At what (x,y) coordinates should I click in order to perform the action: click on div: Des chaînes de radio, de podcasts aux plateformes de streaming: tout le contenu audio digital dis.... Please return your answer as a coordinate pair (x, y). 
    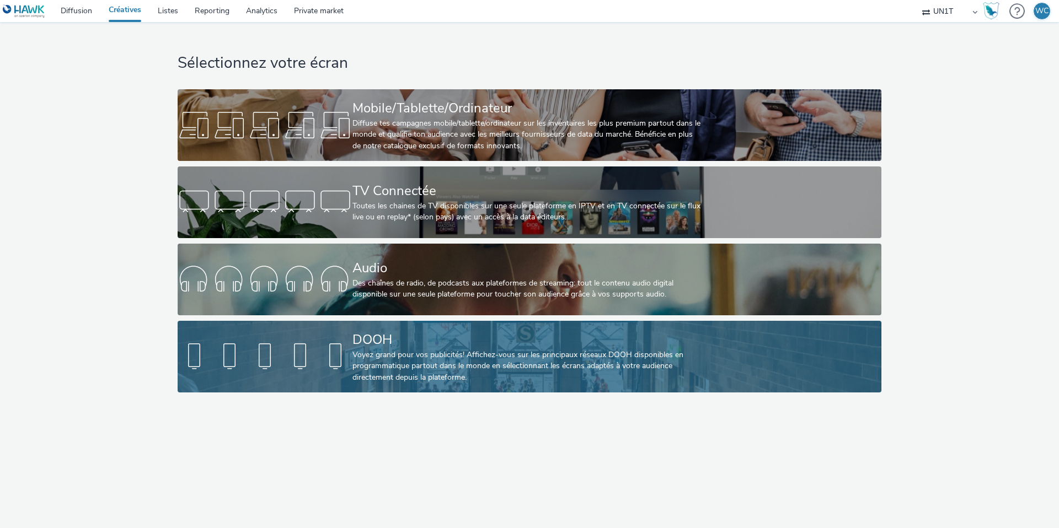
    Looking at the image, I should click on (527, 289).